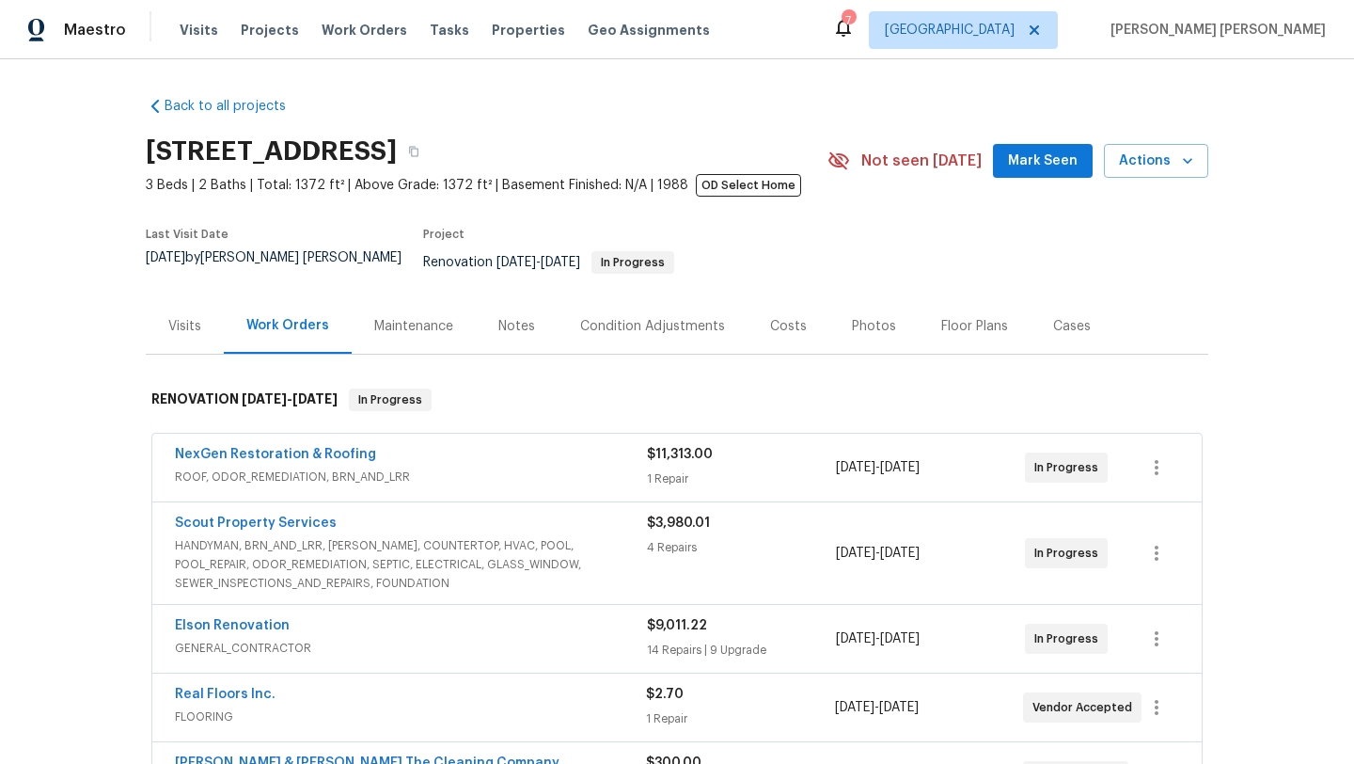 The image size is (1354, 764). Describe the element at coordinates (414, 326) in the screenshot. I see `div: Maintenance` at that location.